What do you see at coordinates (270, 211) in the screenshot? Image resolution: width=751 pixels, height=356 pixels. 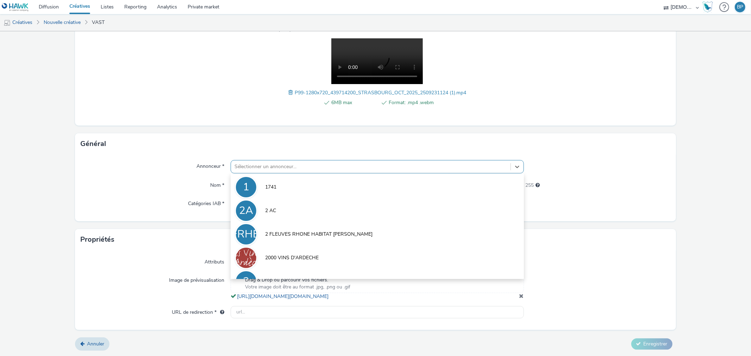 I see `span: 2 AC` at bounding box center [270, 211].